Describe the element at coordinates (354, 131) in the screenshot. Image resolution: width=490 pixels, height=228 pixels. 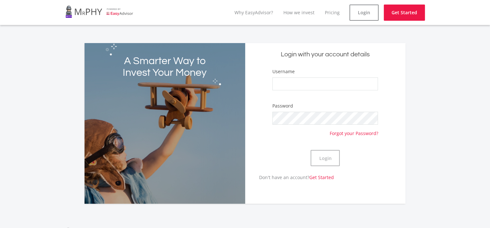
I see `a: Forgot your Password?` at that location.